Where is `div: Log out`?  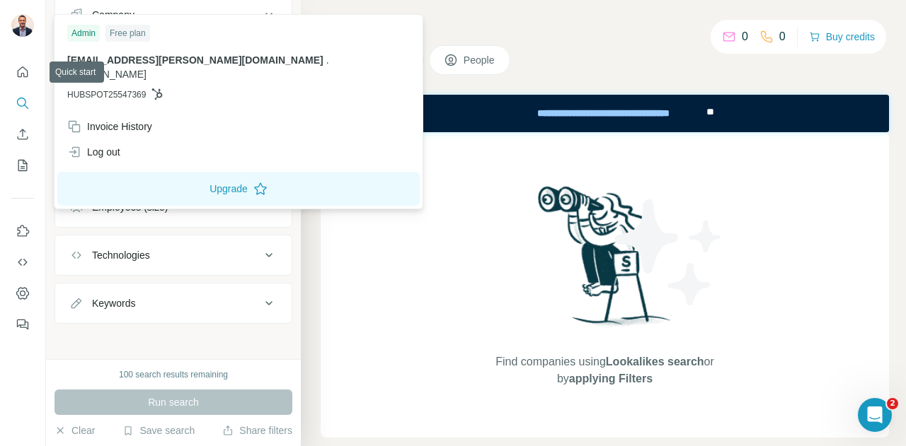
div: Log out is located at coordinates (93, 152).